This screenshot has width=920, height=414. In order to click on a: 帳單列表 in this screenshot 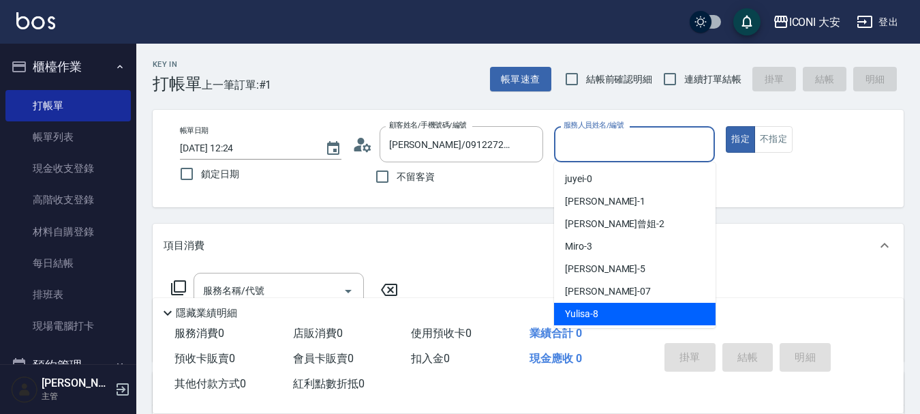, I will do `click(68, 137)`.